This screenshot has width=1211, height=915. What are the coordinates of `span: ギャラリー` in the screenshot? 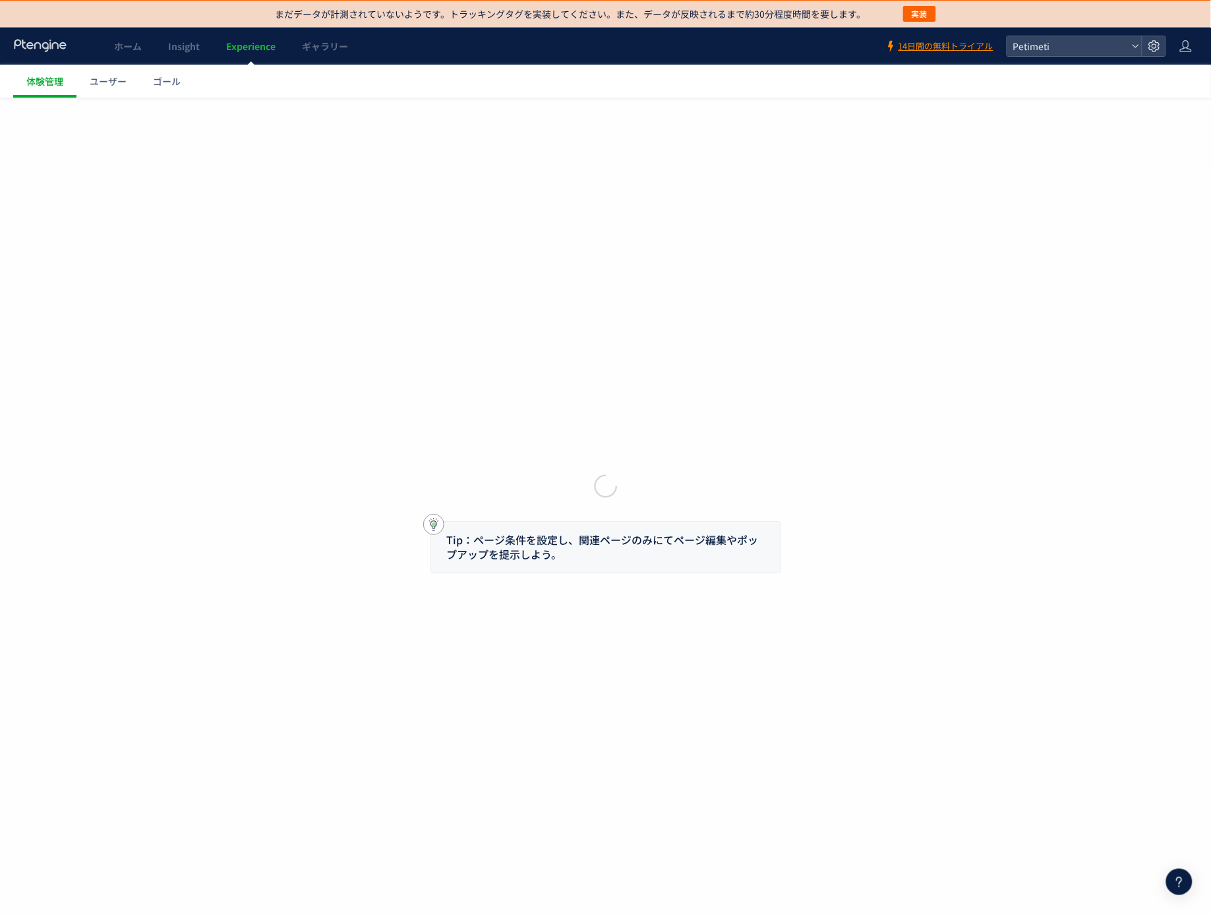 It's located at (325, 46).